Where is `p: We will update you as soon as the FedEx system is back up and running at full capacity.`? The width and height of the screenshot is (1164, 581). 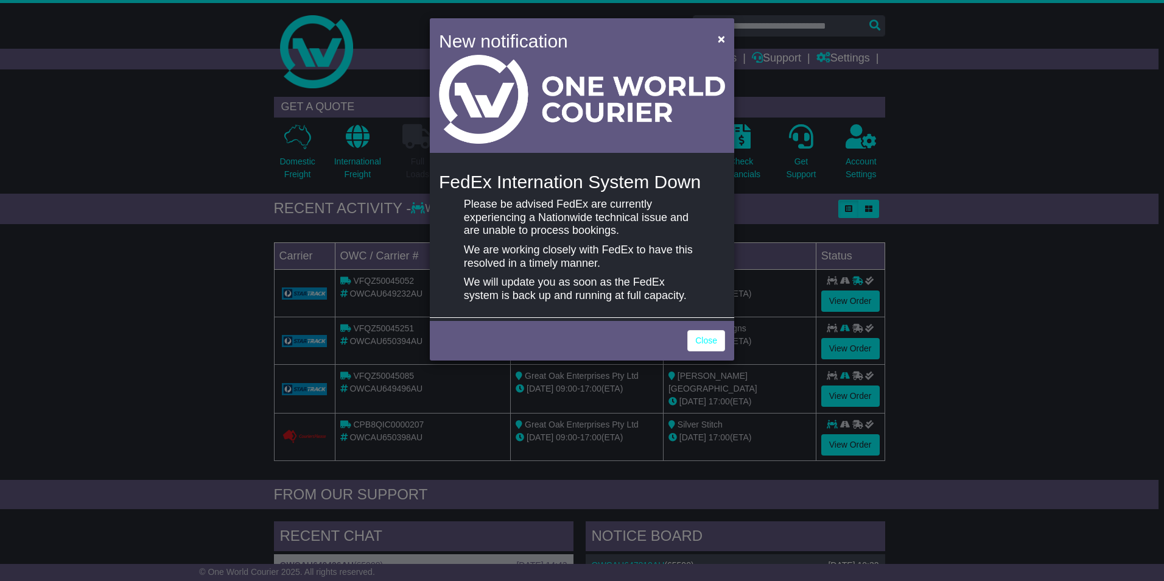
p: We will update you as soon as the FedEx system is back up and running at full capacity. is located at coordinates (582, 289).